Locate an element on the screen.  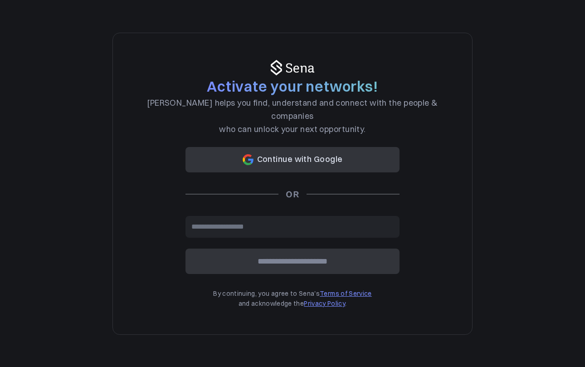
button: Continue with Google is located at coordinates (292, 160).